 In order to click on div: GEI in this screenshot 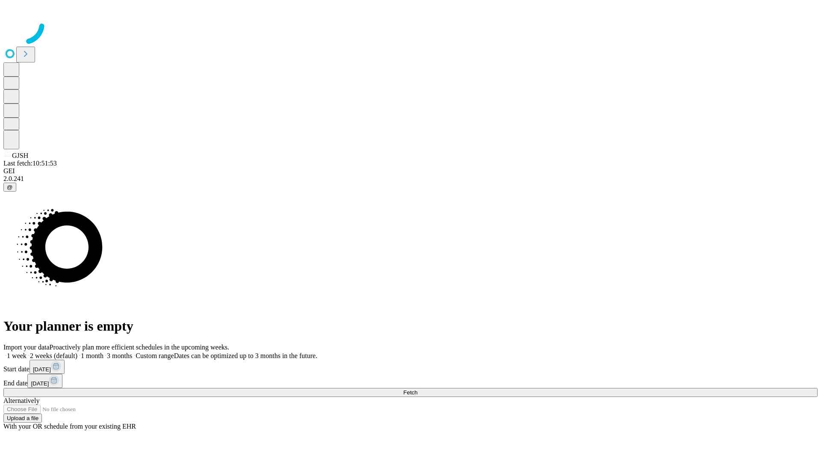, I will do `click(410, 171)`.